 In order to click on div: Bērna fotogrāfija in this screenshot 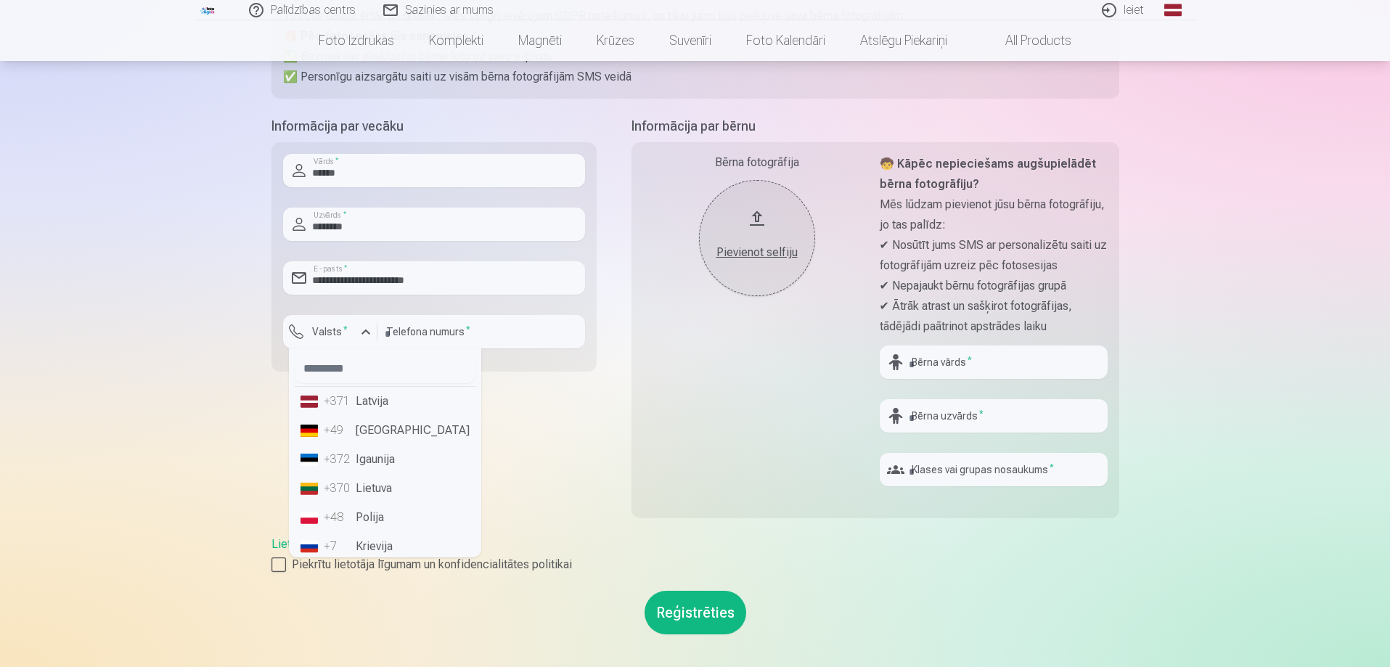, I will do `click(757, 163)`.